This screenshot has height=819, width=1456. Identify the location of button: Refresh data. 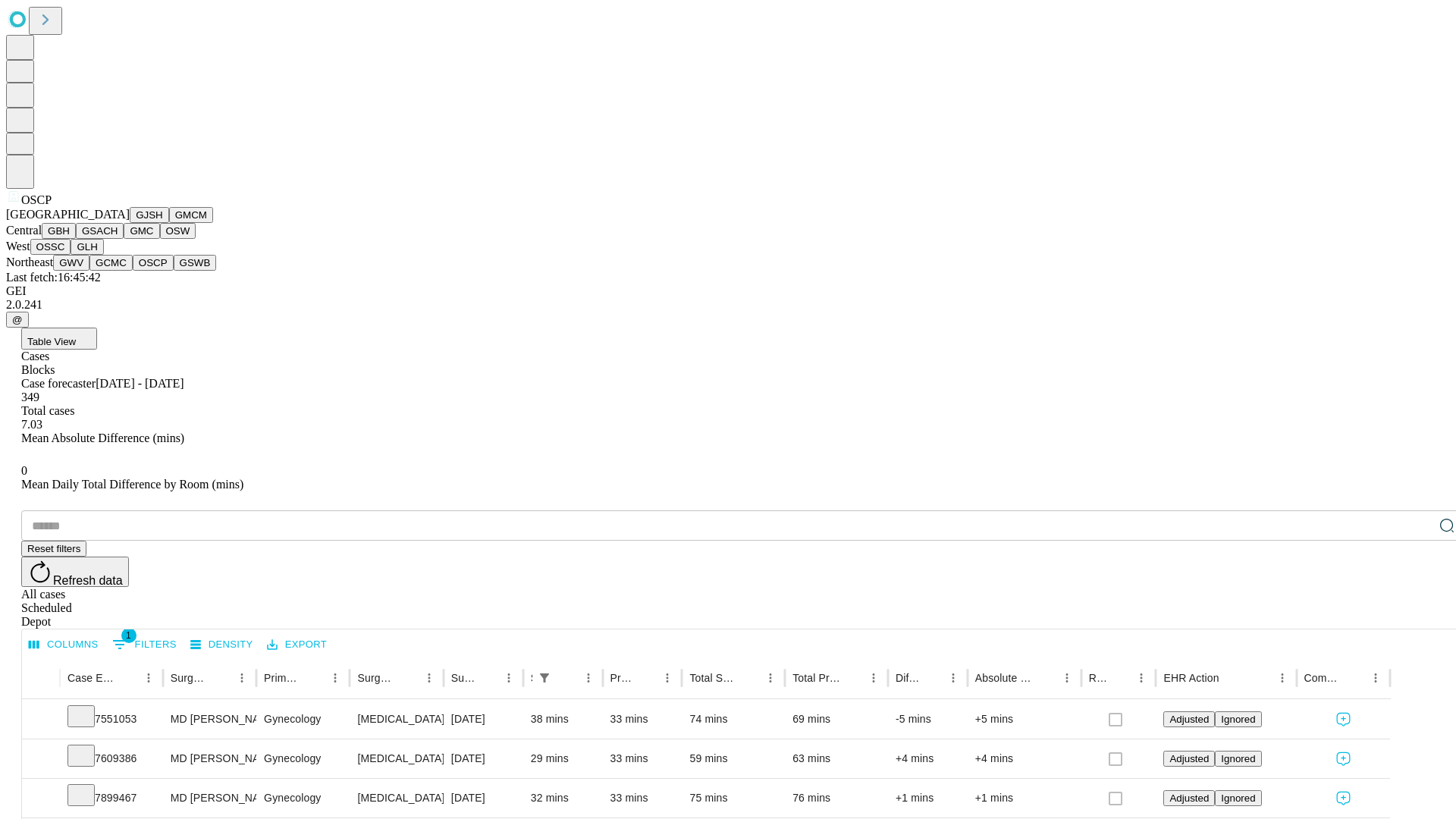
(75, 571).